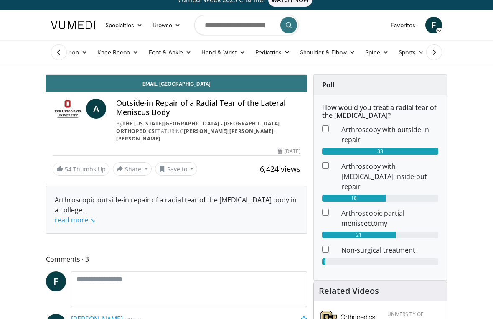 The width and height of the screenshot is (493, 319). I want to click on input: Search topics, interventions, so click(247, 25).